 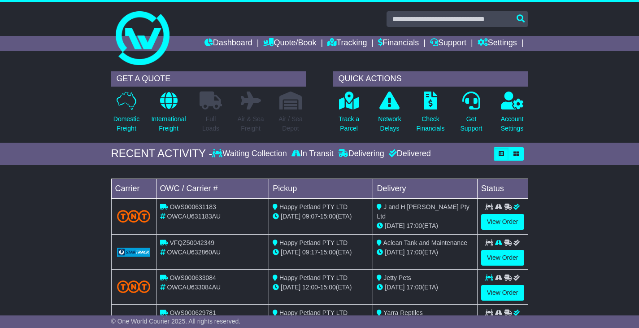 I want to click on p: Domestic Freight, so click(x=127, y=124).